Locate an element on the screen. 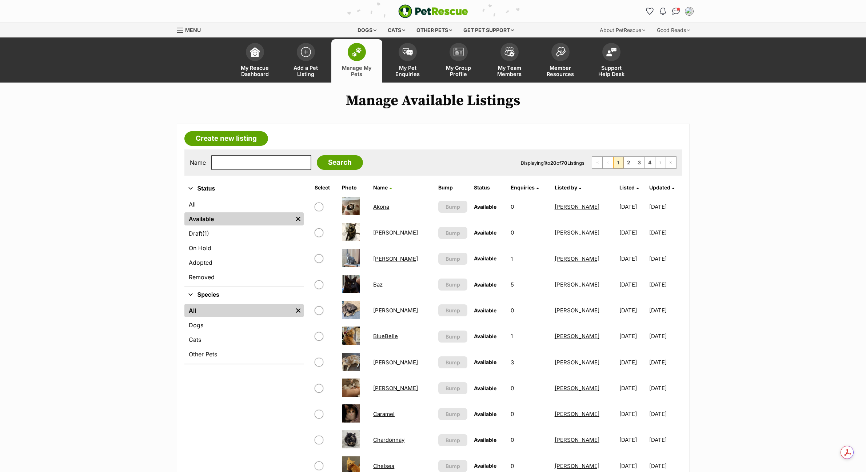 This screenshot has width=866, height=472. a: My Group Profile is located at coordinates (459, 61).